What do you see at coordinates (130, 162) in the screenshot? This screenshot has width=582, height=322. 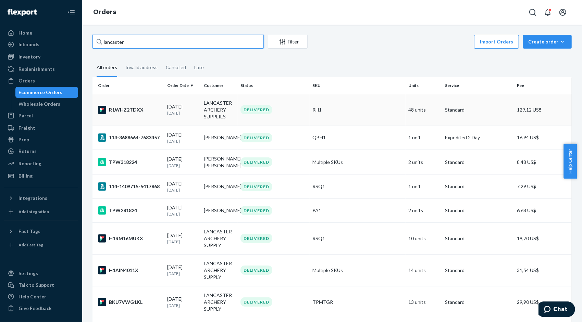 I see `div: TPW318224` at bounding box center [130, 162].